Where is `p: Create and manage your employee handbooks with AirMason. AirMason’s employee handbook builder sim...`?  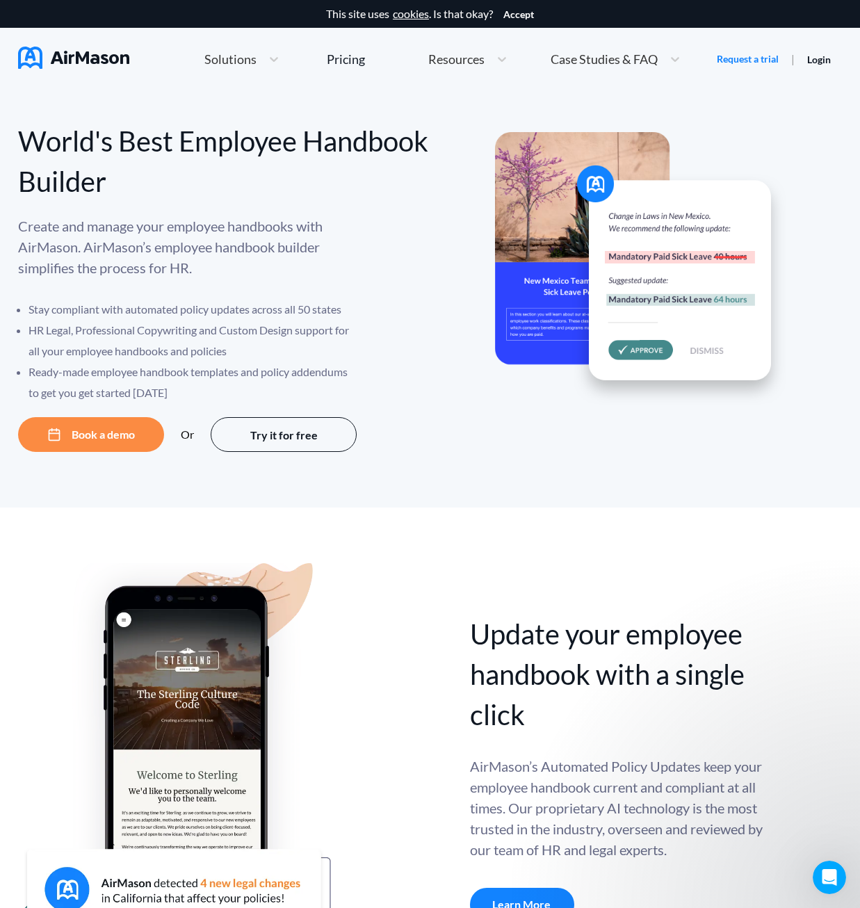 p: Create and manage your employee handbooks with AirMason. AirMason’s employee handbook builder sim... is located at coordinates (188, 247).